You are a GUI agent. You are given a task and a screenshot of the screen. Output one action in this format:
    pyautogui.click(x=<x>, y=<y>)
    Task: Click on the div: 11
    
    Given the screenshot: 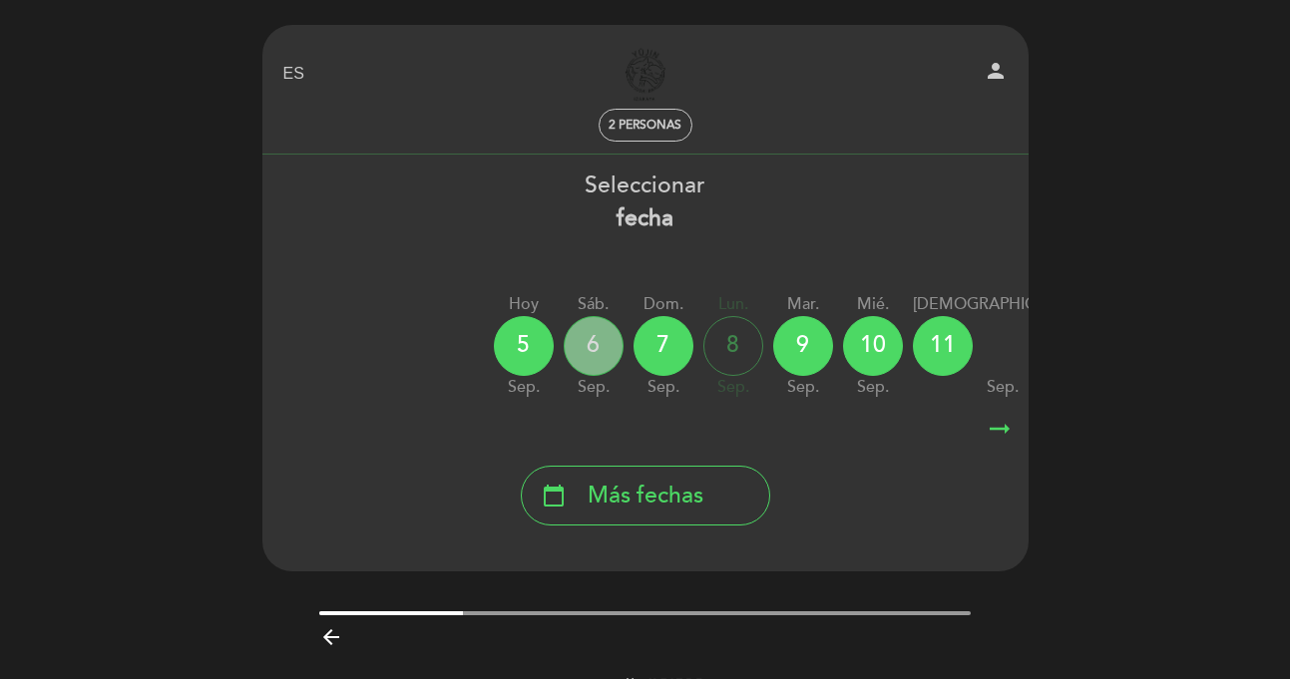 What is the action you would take?
    pyautogui.click(x=943, y=346)
    